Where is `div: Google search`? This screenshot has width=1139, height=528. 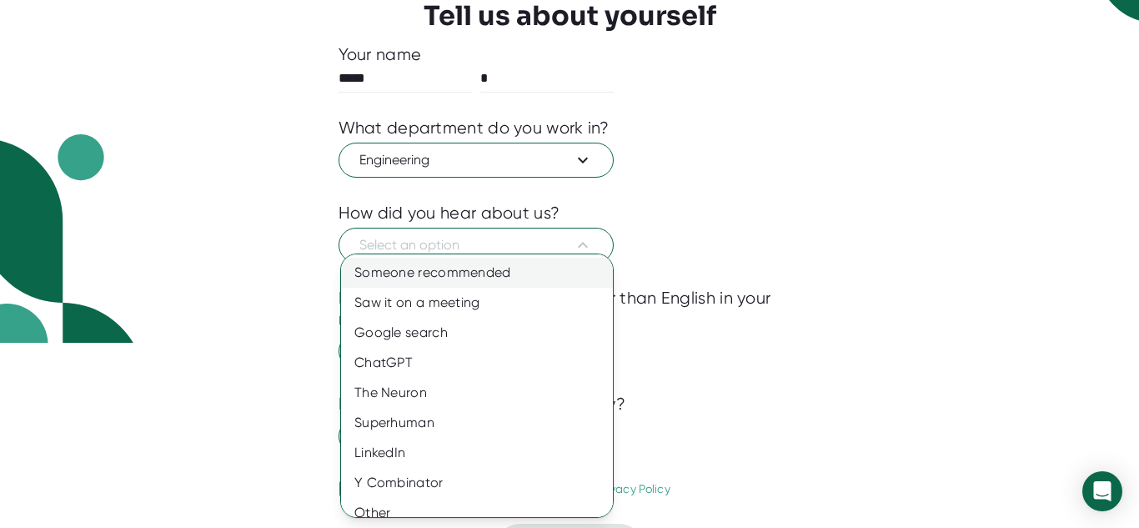 div: Google search is located at coordinates (477, 333).